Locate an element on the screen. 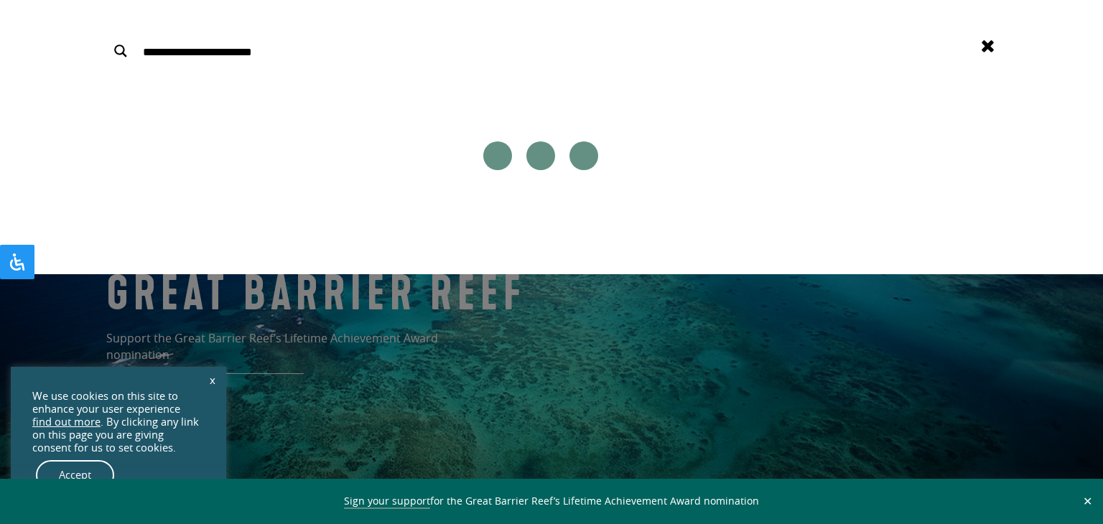 Image resolution: width=1103 pixels, height=524 pixels. a: find out more is located at coordinates (66, 422).